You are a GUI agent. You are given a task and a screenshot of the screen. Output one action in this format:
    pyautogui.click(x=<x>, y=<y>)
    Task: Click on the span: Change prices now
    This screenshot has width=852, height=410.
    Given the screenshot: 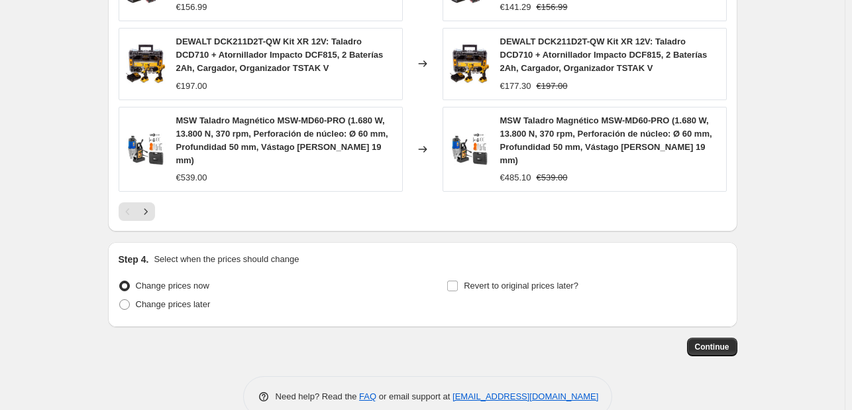 What is the action you would take?
    pyautogui.click(x=172, y=285)
    